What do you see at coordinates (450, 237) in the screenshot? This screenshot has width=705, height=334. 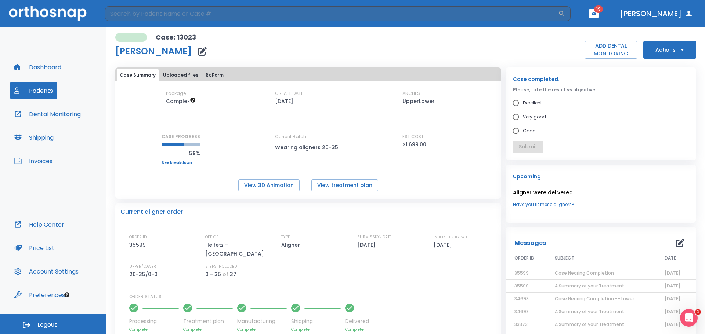 I see `p: ESTIMATED SHIP DATE` at bounding box center [450, 237].